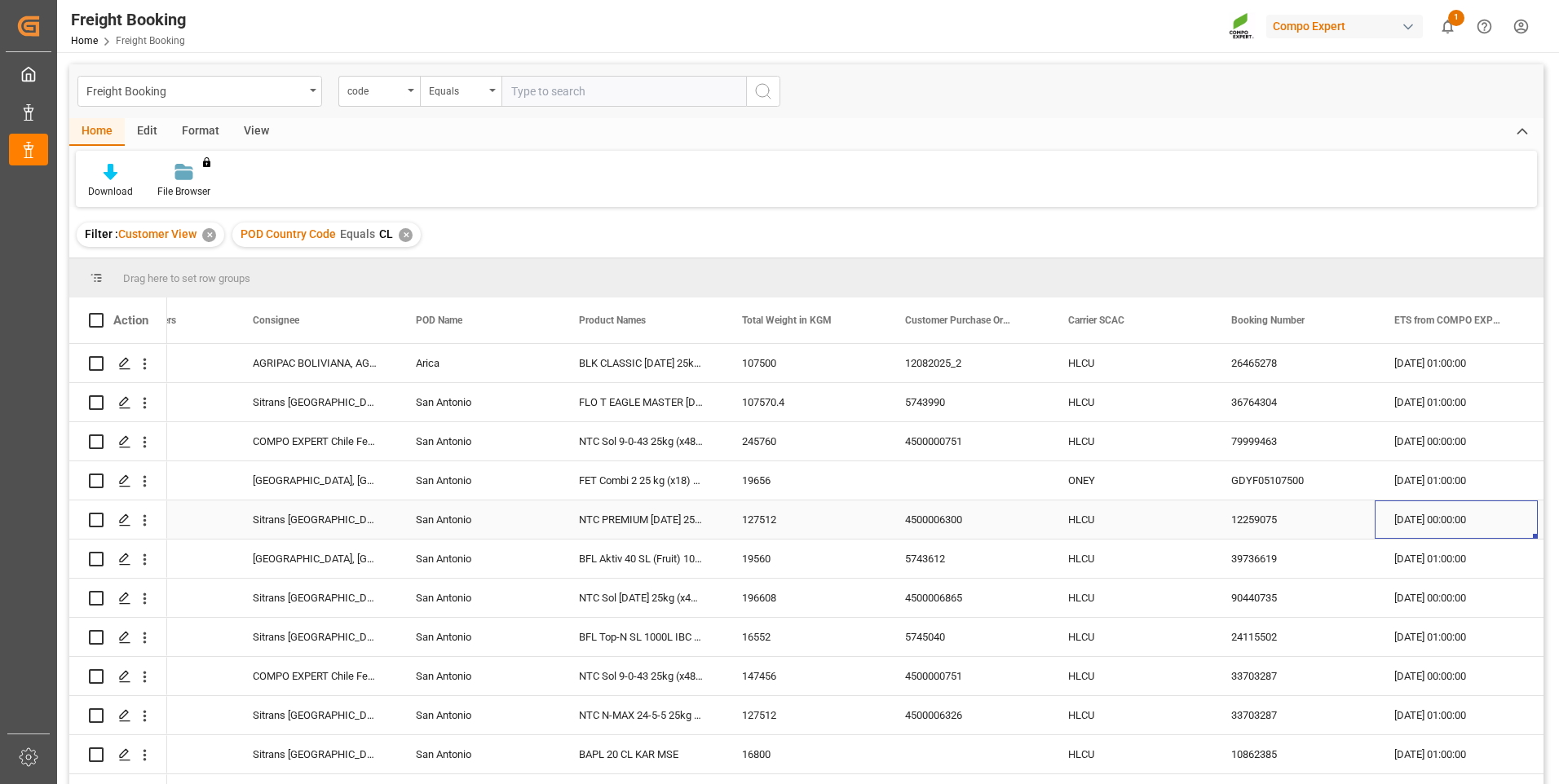 The image size is (1559, 784). What do you see at coordinates (97, 132) in the screenshot?
I see `div: Home` at bounding box center [97, 132].